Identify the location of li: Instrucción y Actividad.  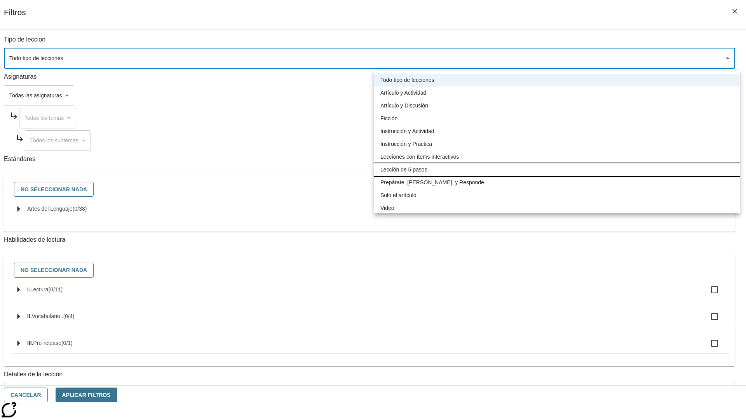
(556, 131).